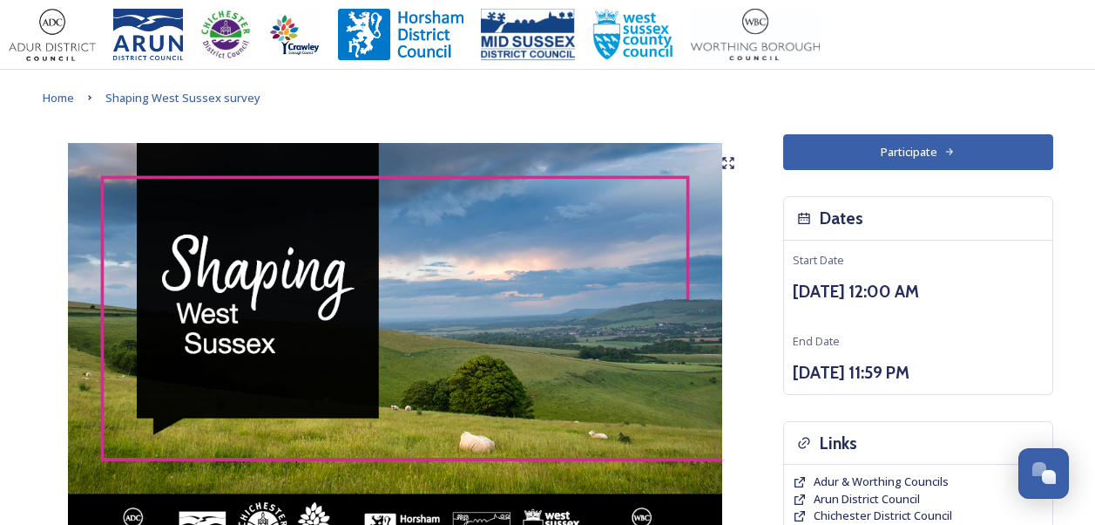 This screenshot has width=1095, height=525. What do you see at coordinates (883, 515) in the screenshot?
I see `a: Chichester District Council` at bounding box center [883, 515].